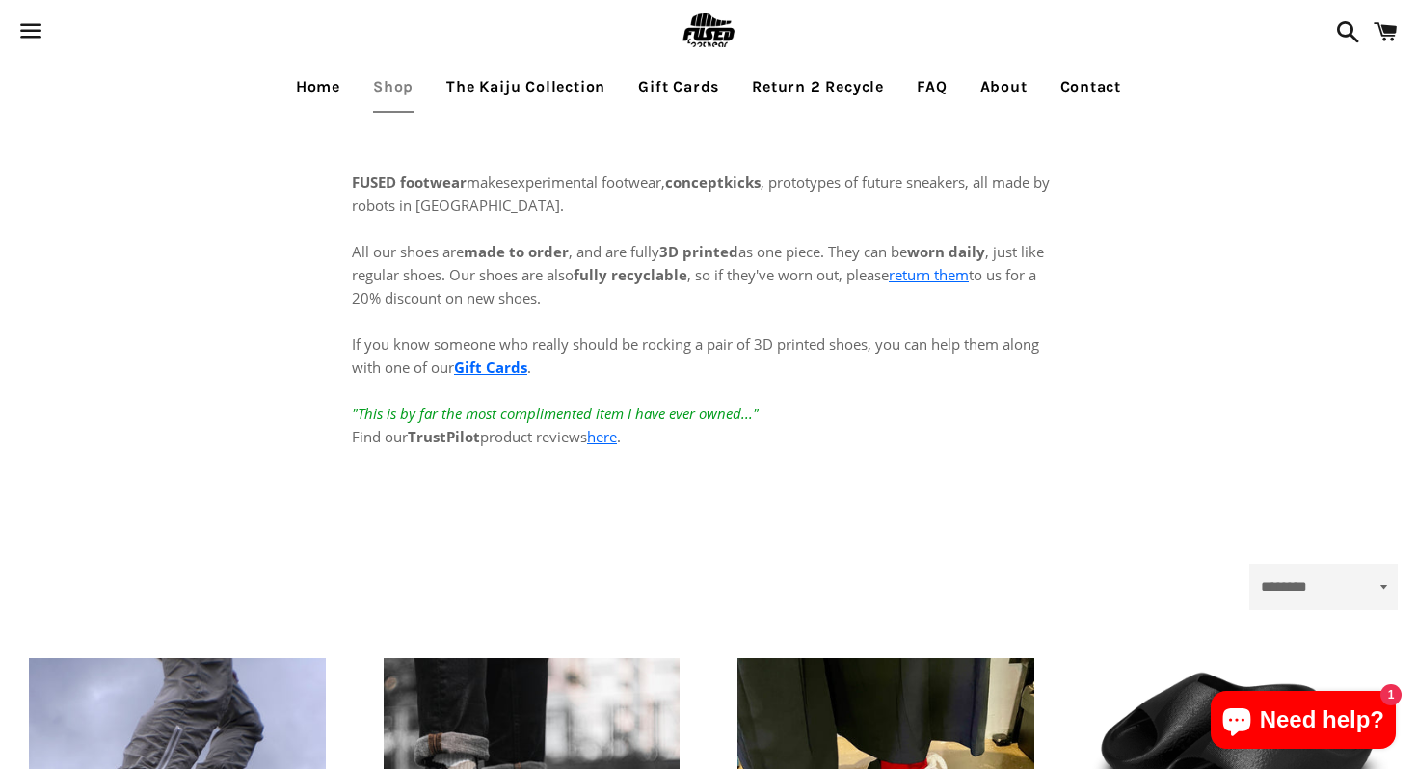  What do you see at coordinates (525, 87) in the screenshot?
I see `a: The Kaiju Collection` at bounding box center [525, 87].